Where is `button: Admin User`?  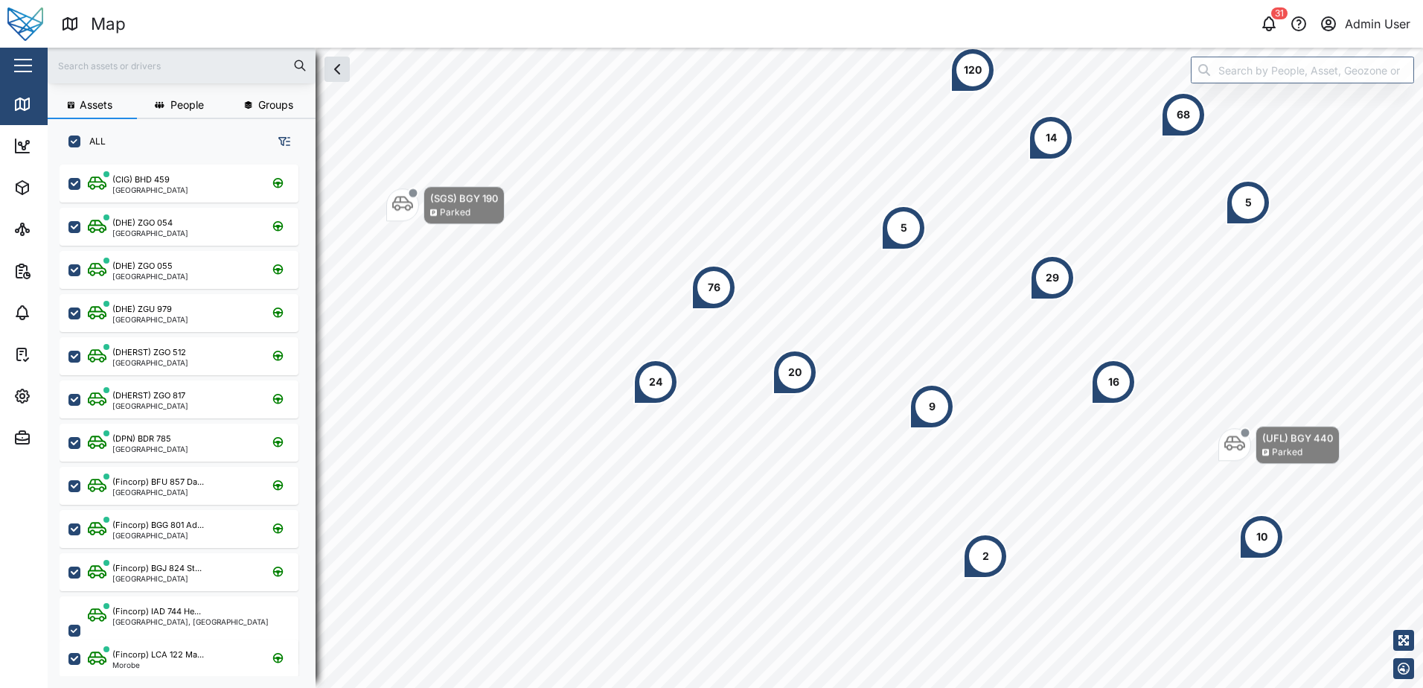 button: Admin User is located at coordinates (1364, 24).